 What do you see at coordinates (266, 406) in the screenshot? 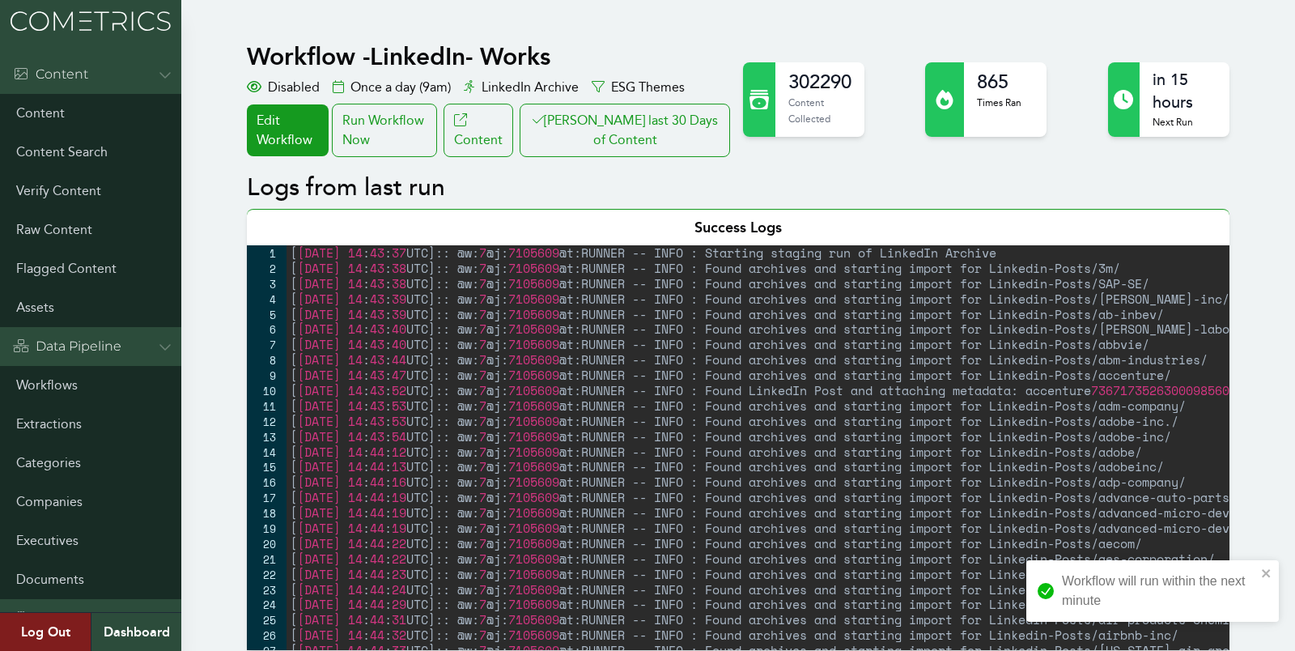
I see `div: 11` at bounding box center [266, 406].